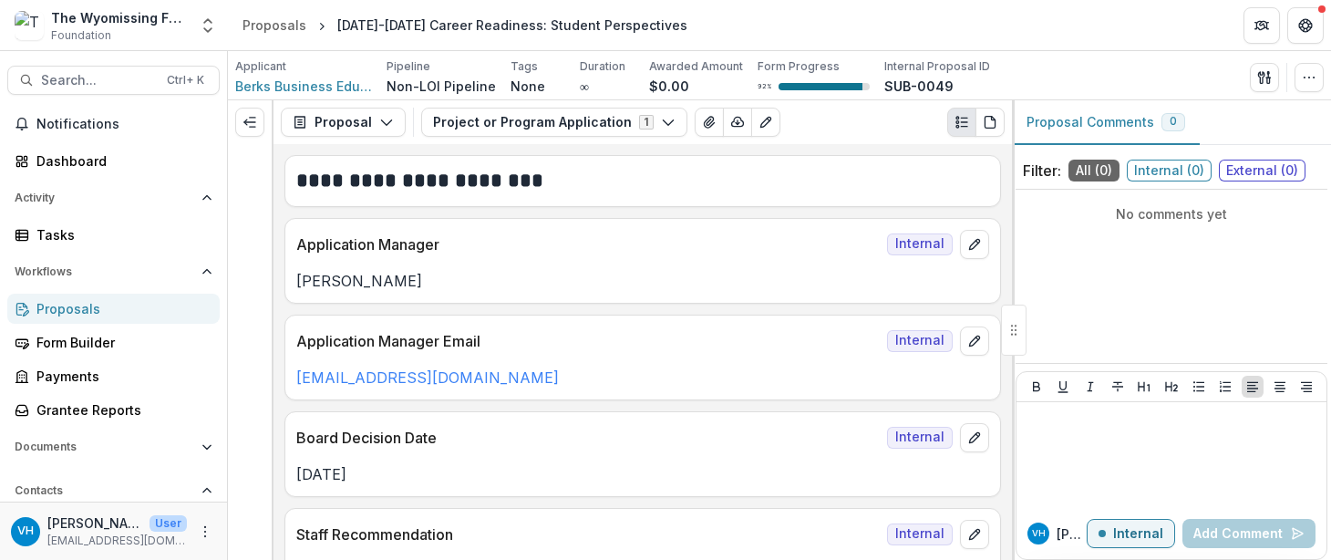  What do you see at coordinates (766, 122) in the screenshot?
I see `button: Edit as form` at bounding box center [766, 122].